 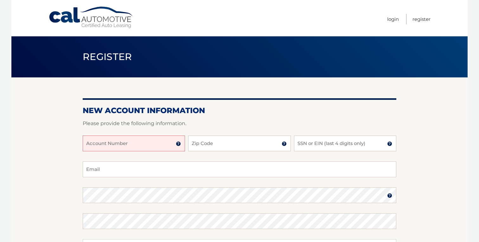 What do you see at coordinates (239, 124) in the screenshot?
I see `p: Please provide the following information.` at bounding box center [239, 124].